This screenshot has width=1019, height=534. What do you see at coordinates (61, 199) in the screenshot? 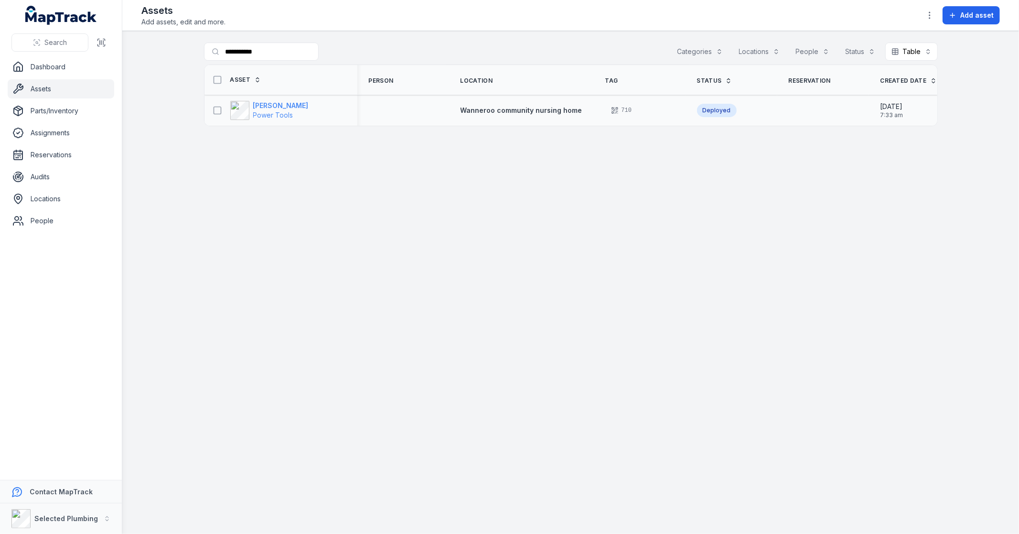
I see `a: Locations` at bounding box center [61, 199].